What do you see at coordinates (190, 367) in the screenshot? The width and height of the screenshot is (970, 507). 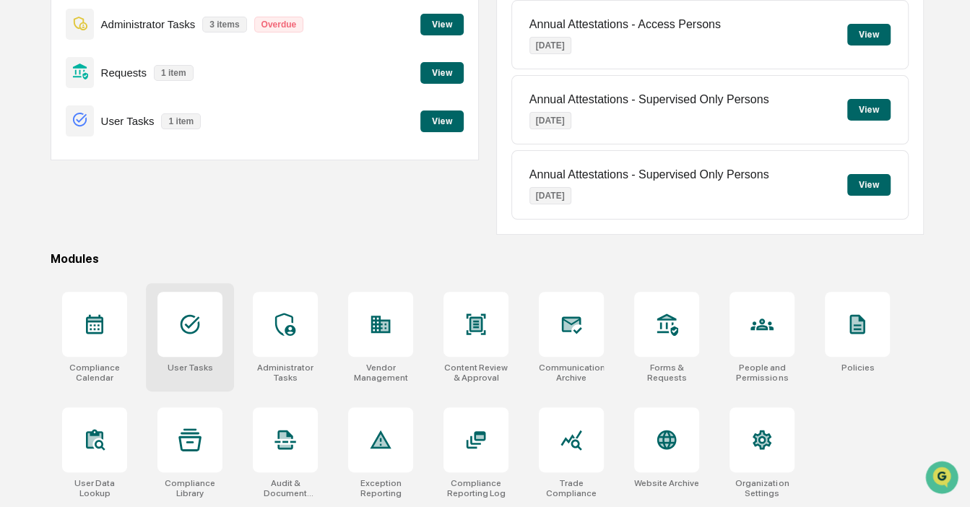 I see `div: User Tasks` at bounding box center [190, 367].